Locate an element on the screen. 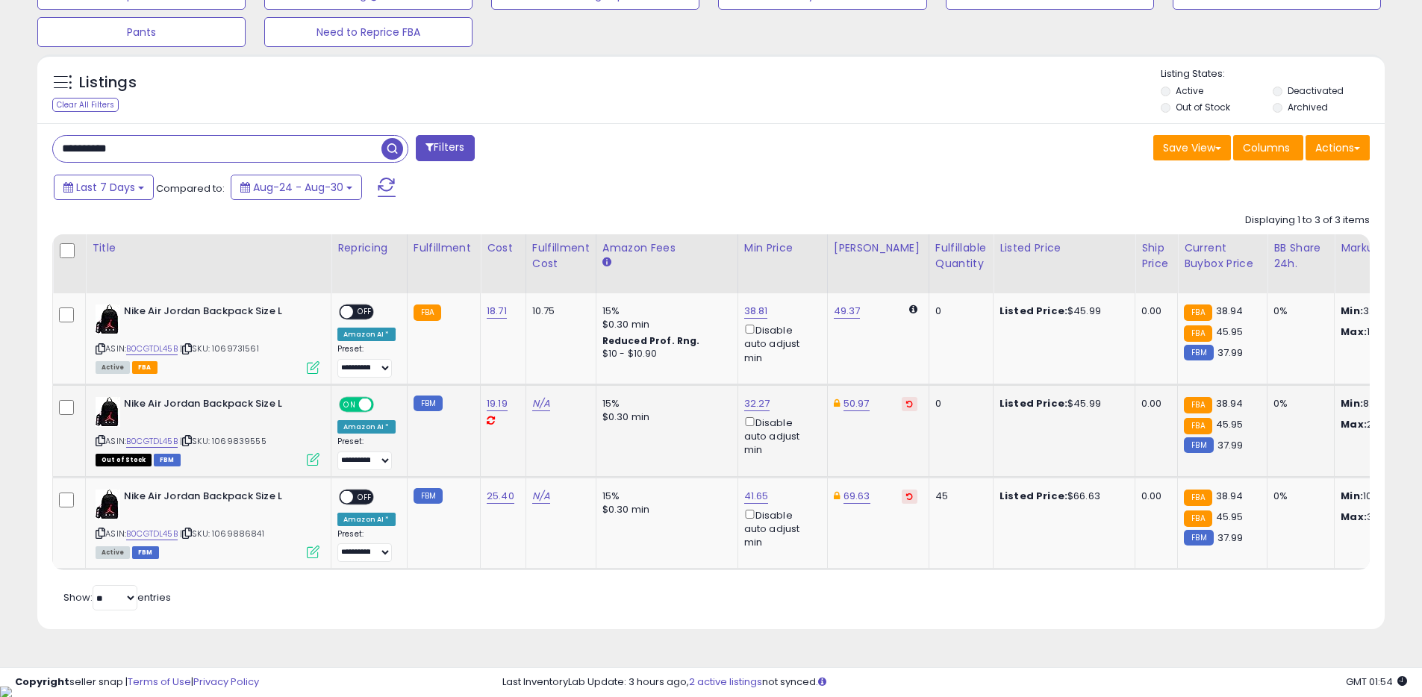 This screenshot has width=1422, height=697. div: Current Buybox Price is located at coordinates (1222, 256).